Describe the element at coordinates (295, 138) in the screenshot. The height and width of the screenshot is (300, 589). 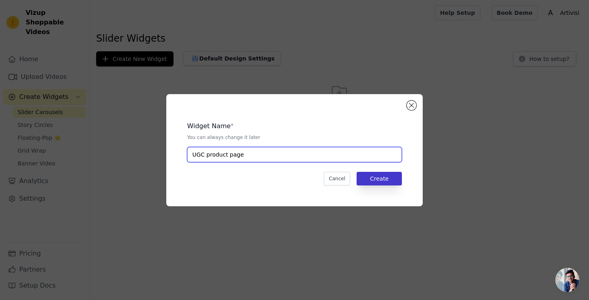
I see `p: You can always change it later` at that location.